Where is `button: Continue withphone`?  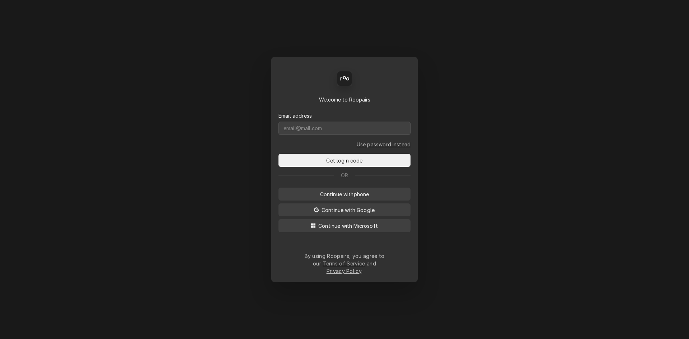 button: Continue withphone is located at coordinates (345, 194).